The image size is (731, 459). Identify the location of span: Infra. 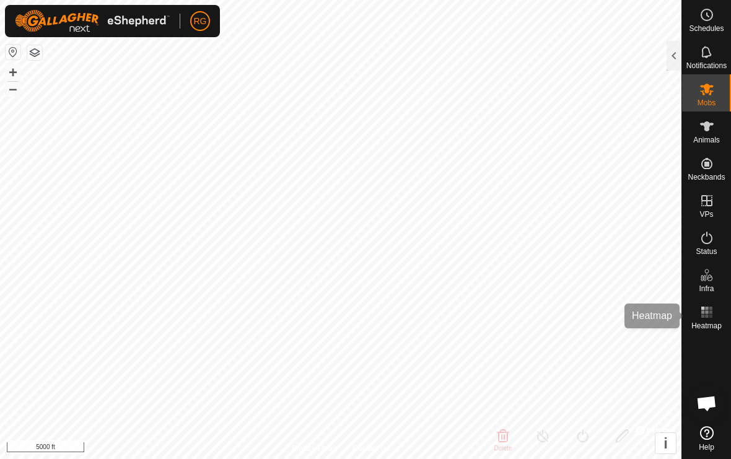
(706, 289).